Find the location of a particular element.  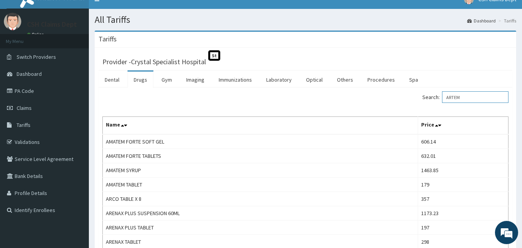

textarea: Type your message and hit 'Enter' is located at coordinates (75, 179).